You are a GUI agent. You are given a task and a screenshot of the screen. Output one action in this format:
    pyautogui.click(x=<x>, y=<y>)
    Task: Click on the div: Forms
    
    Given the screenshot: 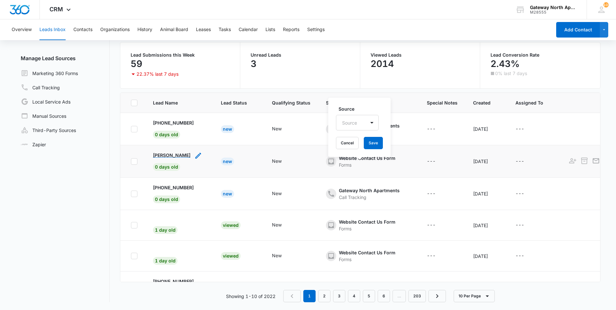 What is the action you would take?
    pyautogui.click(x=367, y=228)
    